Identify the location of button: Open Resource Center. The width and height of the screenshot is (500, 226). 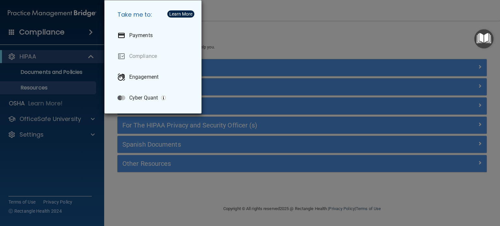
(483, 39).